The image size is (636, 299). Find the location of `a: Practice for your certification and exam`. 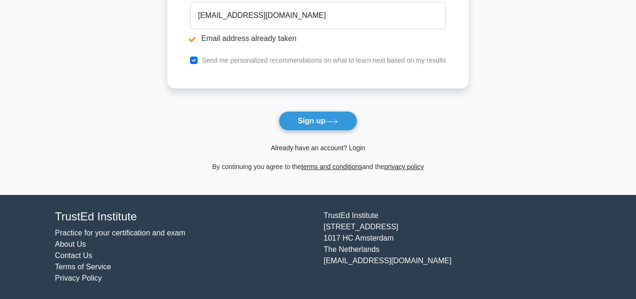

a: Practice for your certification and exam is located at coordinates (120, 233).